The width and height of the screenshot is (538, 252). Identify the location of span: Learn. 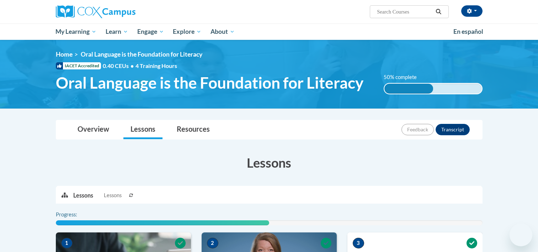
(117, 32).